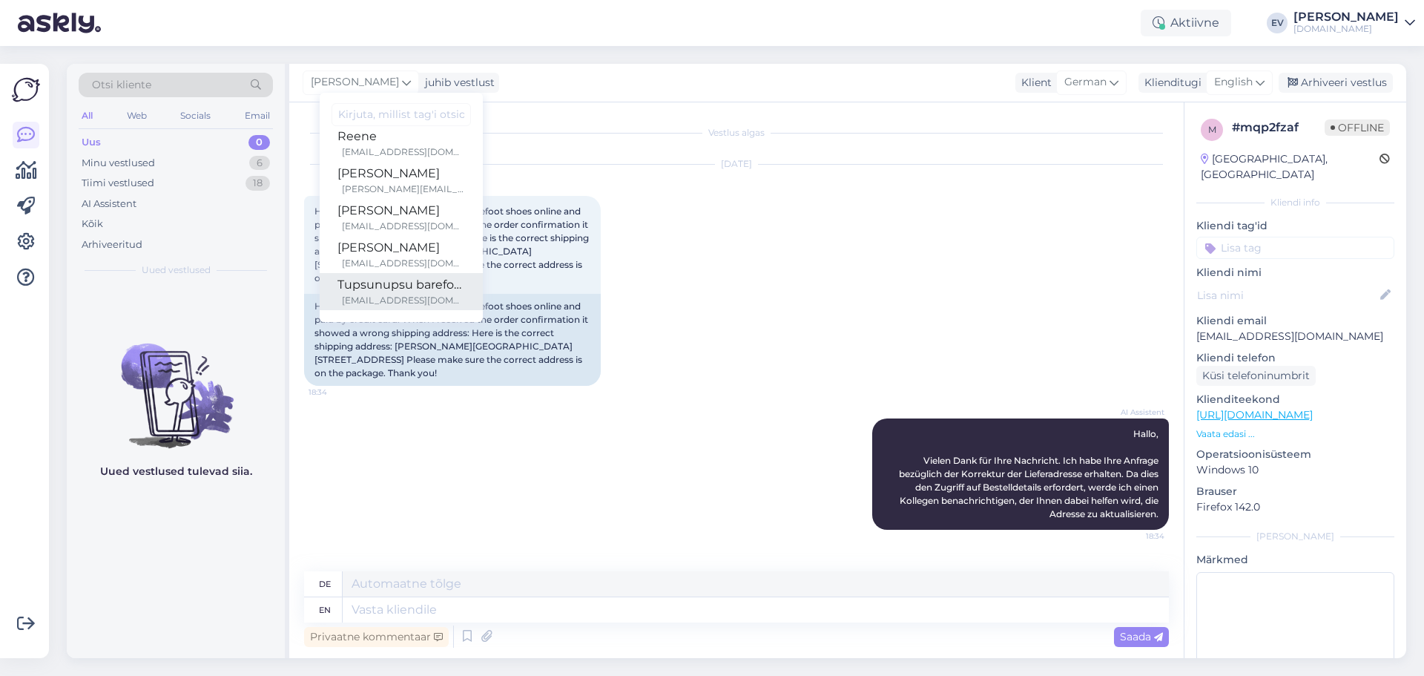 Image resolution: width=1424 pixels, height=676 pixels. I want to click on div: AI Assistent, so click(109, 204).